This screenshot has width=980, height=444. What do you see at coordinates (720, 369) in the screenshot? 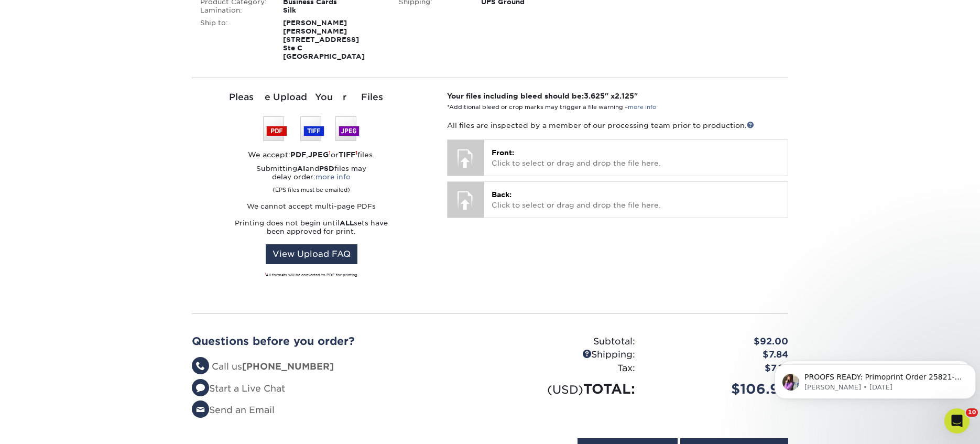
I see `div: $7.13` at bounding box center [720, 369].